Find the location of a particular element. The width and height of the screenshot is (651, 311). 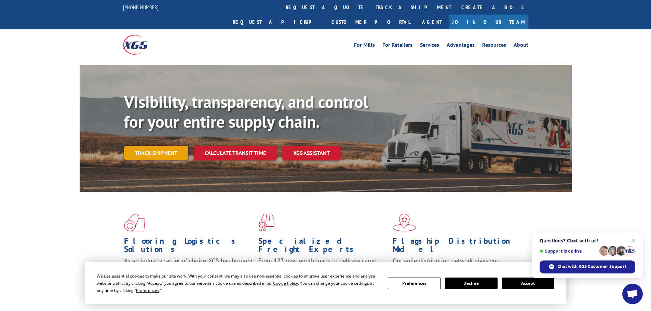

a: For Retailers is located at coordinates (397, 46).